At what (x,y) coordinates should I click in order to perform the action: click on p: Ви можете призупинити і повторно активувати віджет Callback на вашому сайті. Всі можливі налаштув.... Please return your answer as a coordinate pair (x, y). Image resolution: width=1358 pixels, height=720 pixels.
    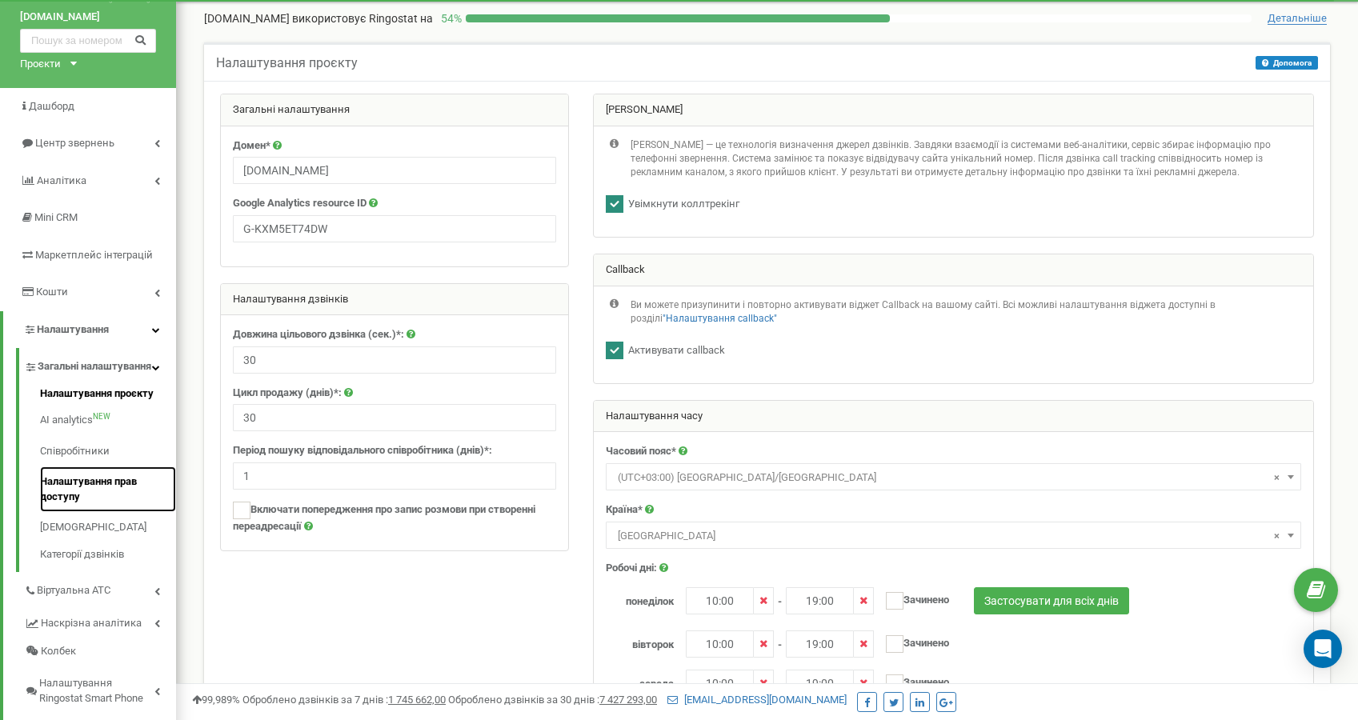
    Looking at the image, I should click on (966, 312).